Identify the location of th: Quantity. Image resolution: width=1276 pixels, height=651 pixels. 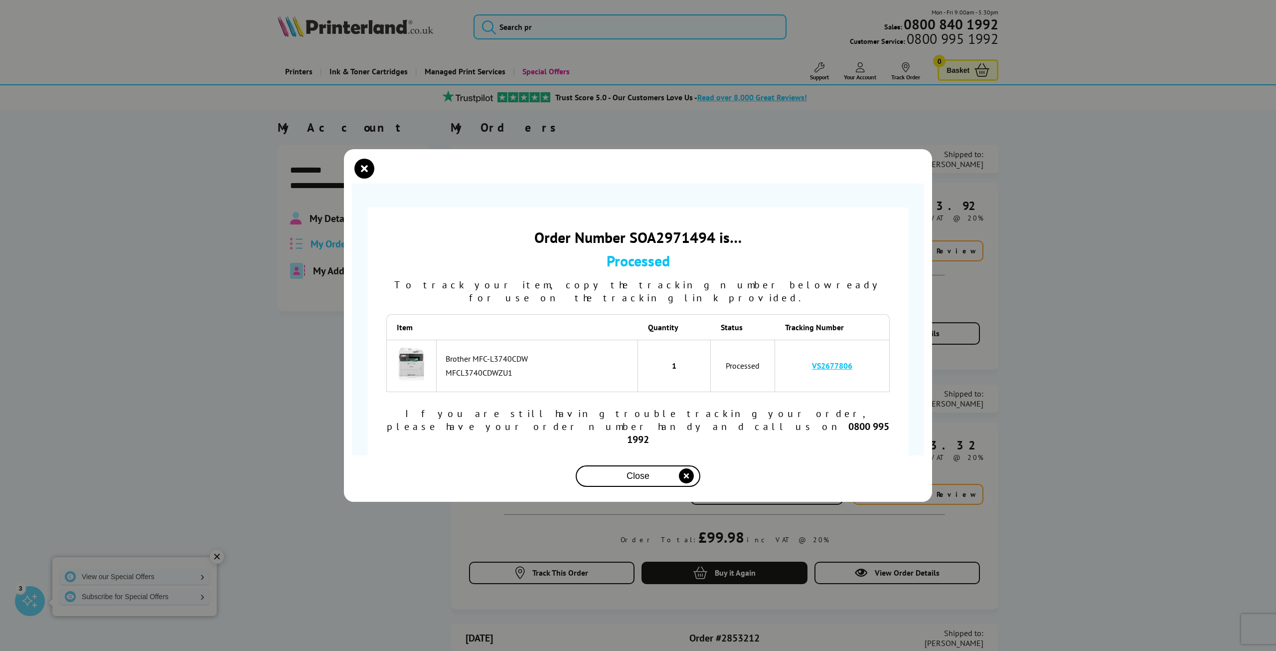
(675, 327).